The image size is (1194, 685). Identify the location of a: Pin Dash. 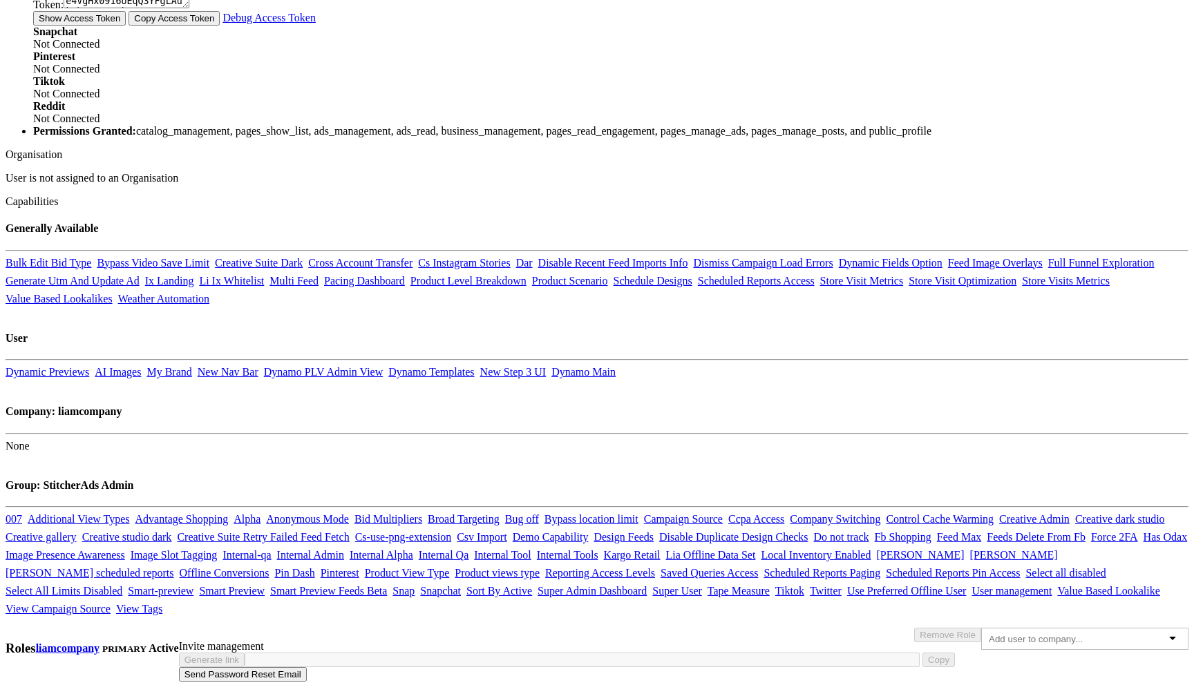
(294, 573).